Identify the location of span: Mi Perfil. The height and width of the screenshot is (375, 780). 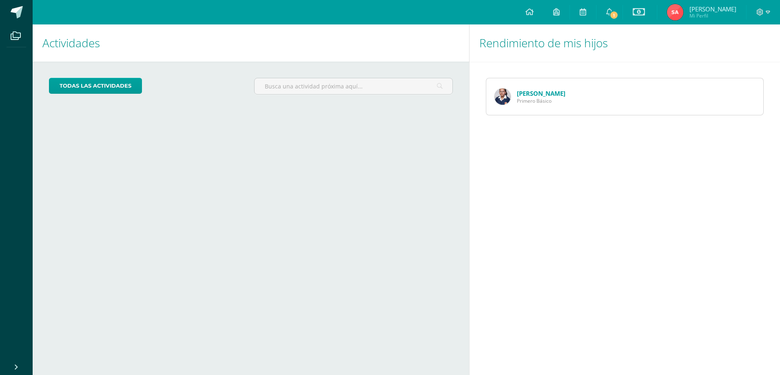
(713, 16).